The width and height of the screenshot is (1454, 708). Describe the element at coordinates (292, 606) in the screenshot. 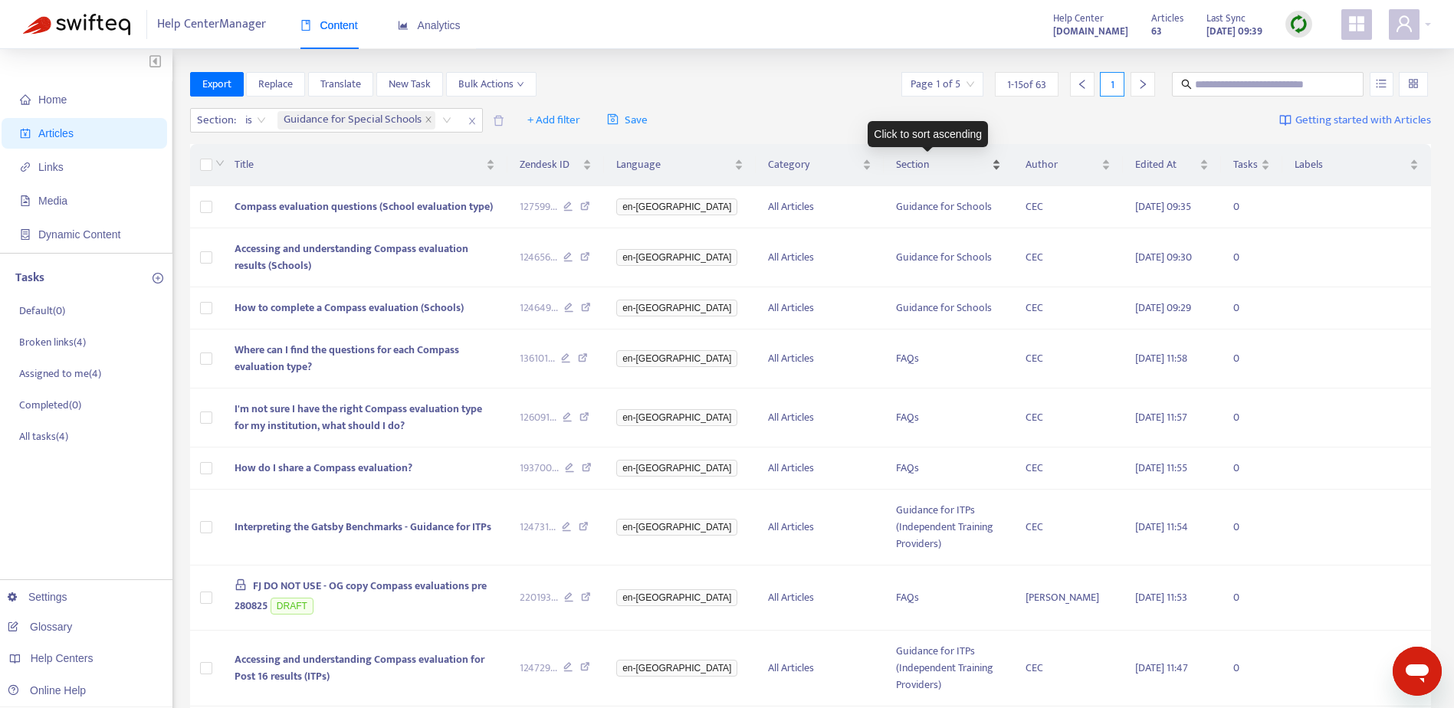

I see `span: DRAFT` at that location.